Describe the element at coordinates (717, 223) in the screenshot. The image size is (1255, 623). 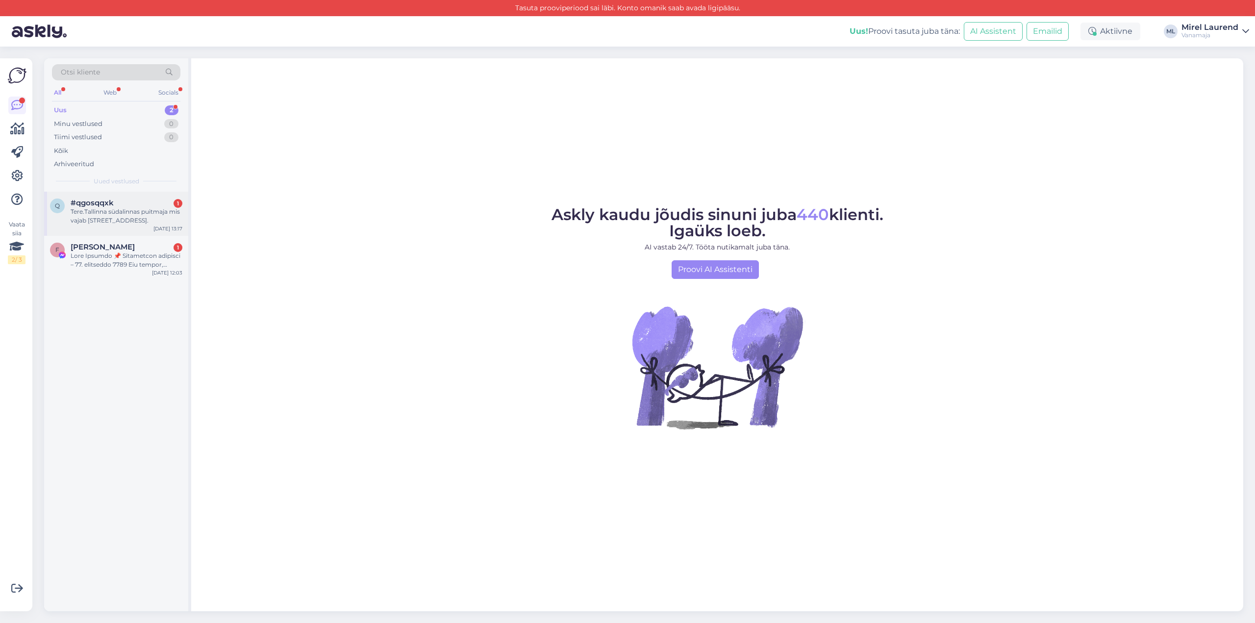
I see `span: Askly kaudu jõudis sinuni juba klienti. Igaüks loeb.` at that location.